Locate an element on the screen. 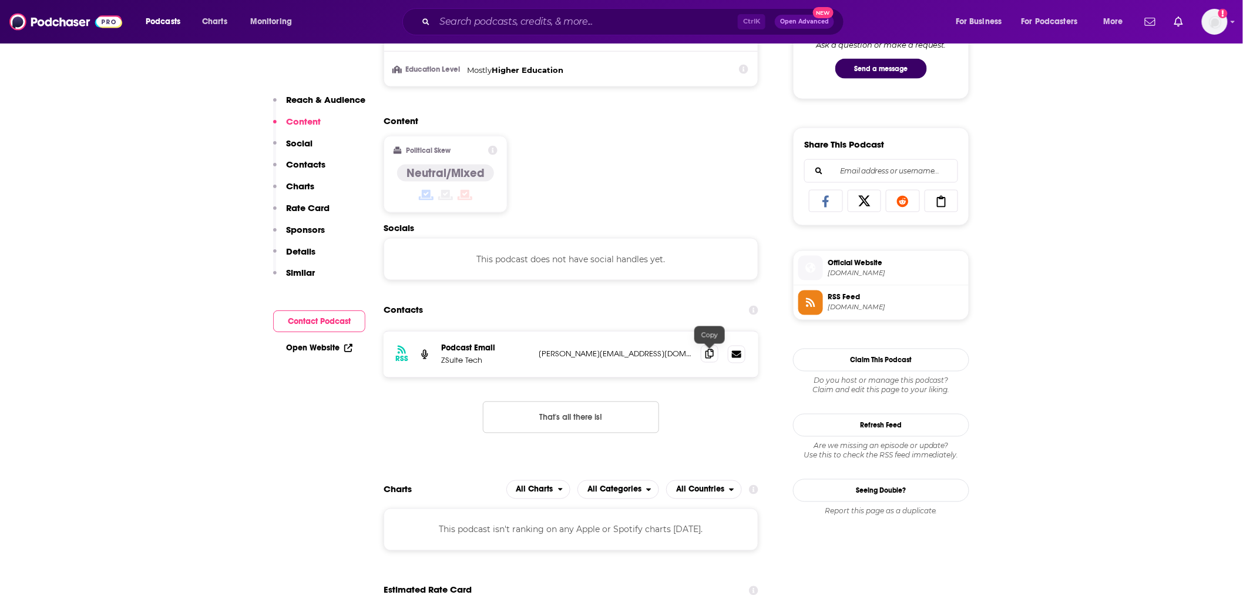  span: feeds.zencastr.com is located at coordinates (896, 307).